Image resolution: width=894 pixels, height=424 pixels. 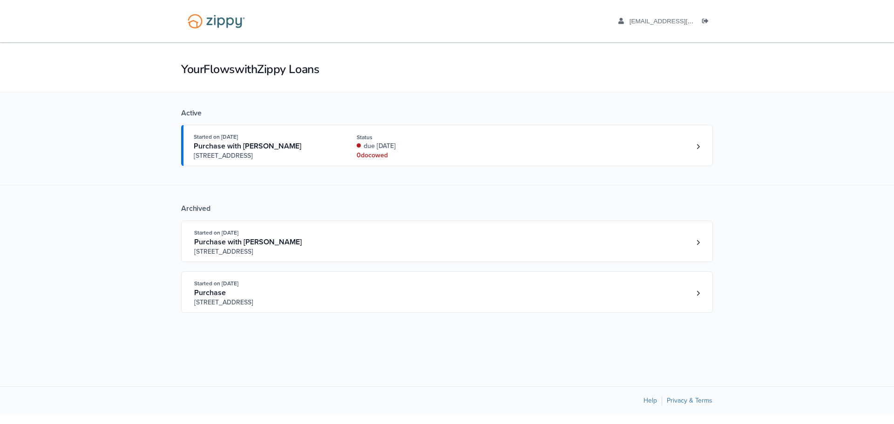 What do you see at coordinates (683, 21) in the screenshot?
I see `span: kalamazoothumper1@gmail.com` at bounding box center [683, 21].